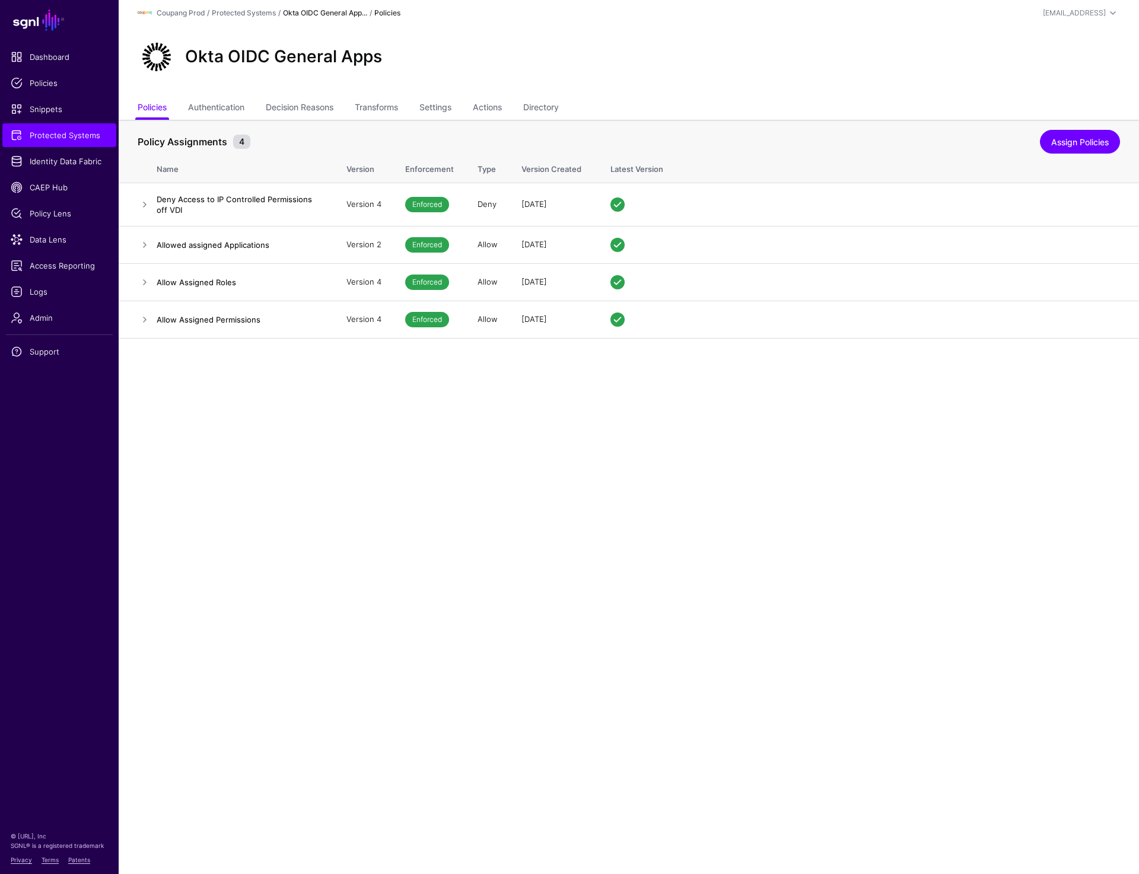  What do you see at coordinates (364, 244) in the screenshot?
I see `td: Version 2` at bounding box center [364, 244].